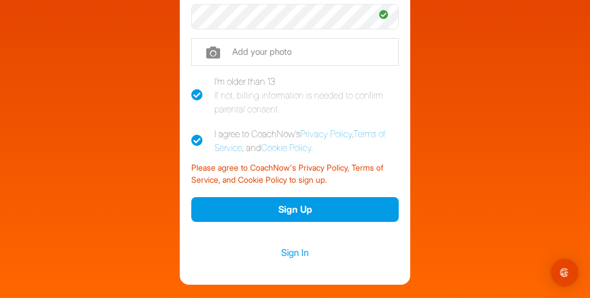  Describe the element at coordinates (306, 102) in the screenshot. I see `div: If not, billing information is needed to confirm parental consent.` at that location.